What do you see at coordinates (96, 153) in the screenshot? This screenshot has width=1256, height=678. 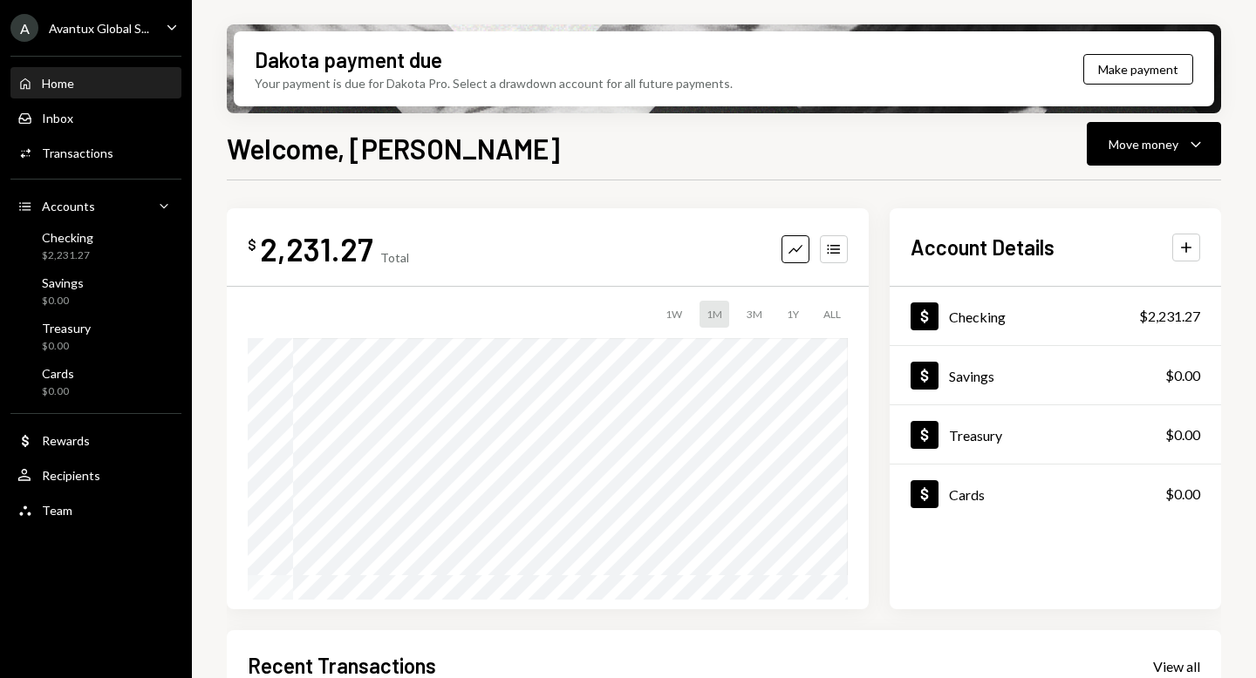 I see `a: Transactions` at bounding box center [96, 153].